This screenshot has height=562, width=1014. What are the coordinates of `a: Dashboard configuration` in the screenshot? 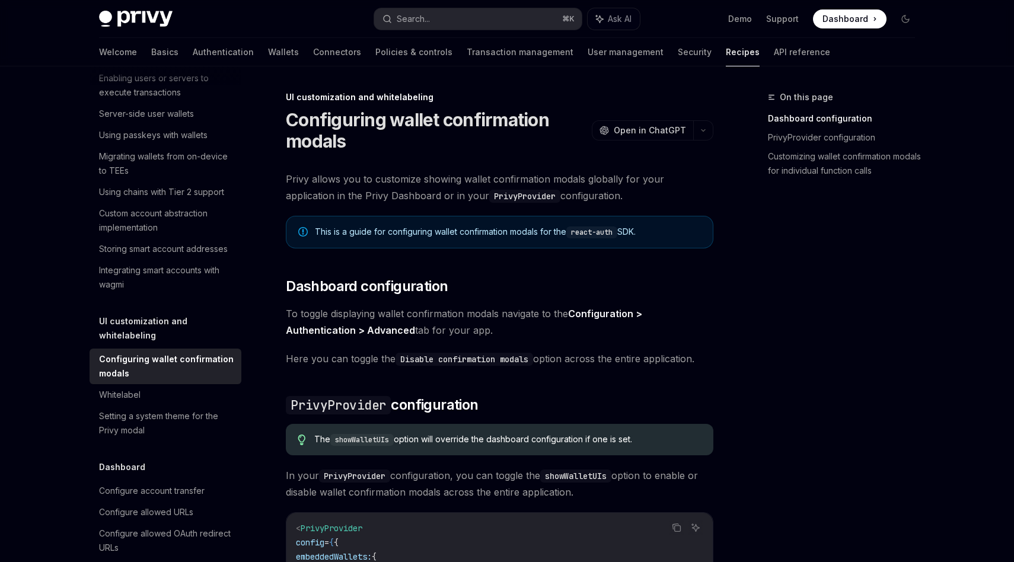 It's located at (846, 119).